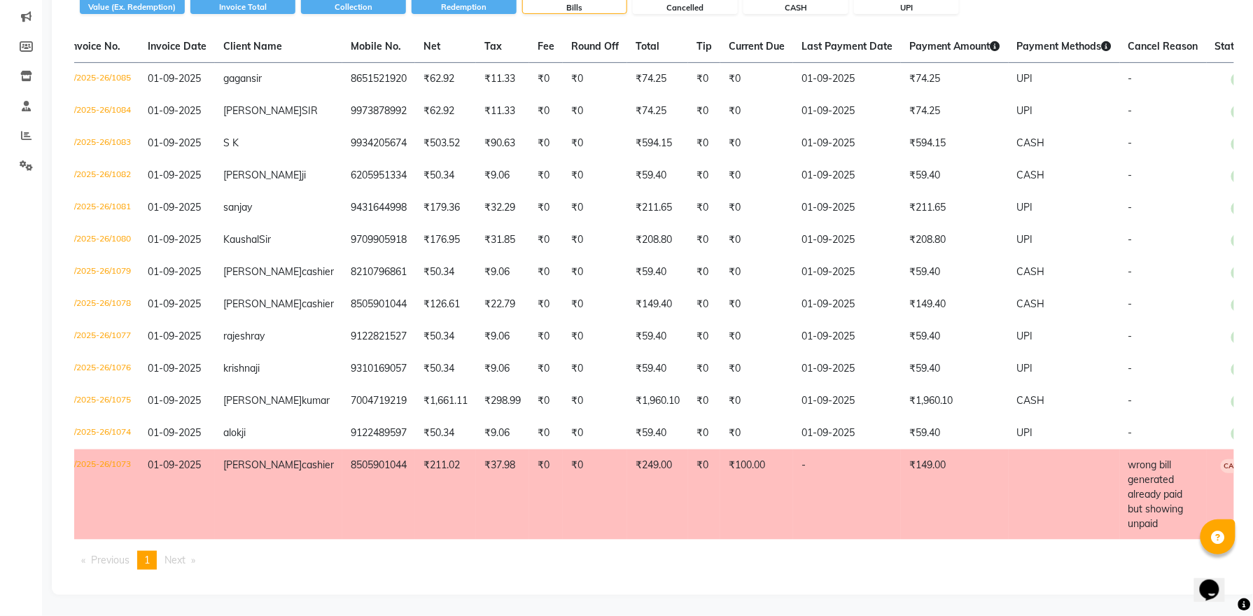 The height and width of the screenshot is (616, 1253). Describe the element at coordinates (253, 46) in the screenshot. I see `span: Client Name` at that location.